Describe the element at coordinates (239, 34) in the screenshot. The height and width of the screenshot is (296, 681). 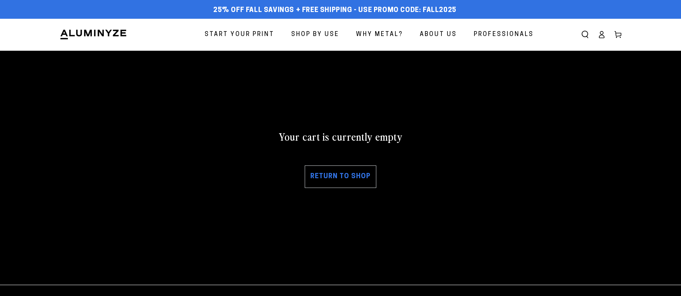
I see `span: Start Your Print` at that location.